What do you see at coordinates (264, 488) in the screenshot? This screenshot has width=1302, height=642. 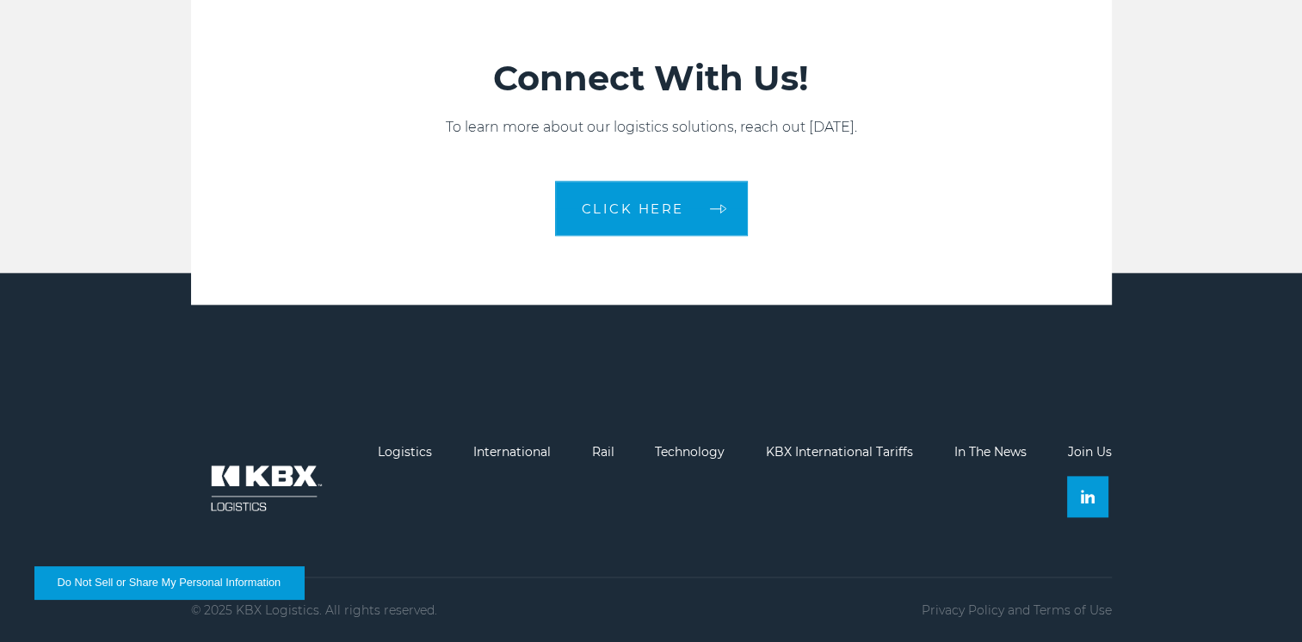 I see `img: kbx logo` at bounding box center [264, 488].